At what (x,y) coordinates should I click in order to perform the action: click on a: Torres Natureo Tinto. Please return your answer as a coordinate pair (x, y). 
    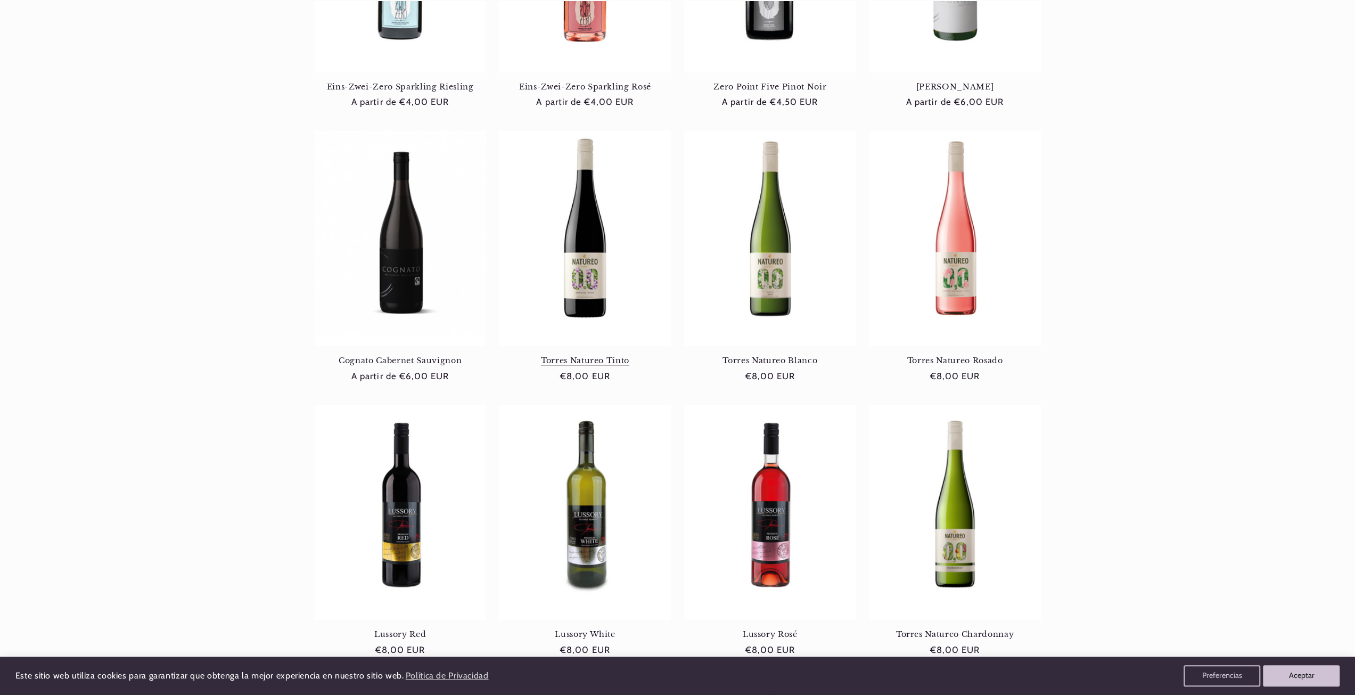
    Looking at the image, I should click on (585, 360).